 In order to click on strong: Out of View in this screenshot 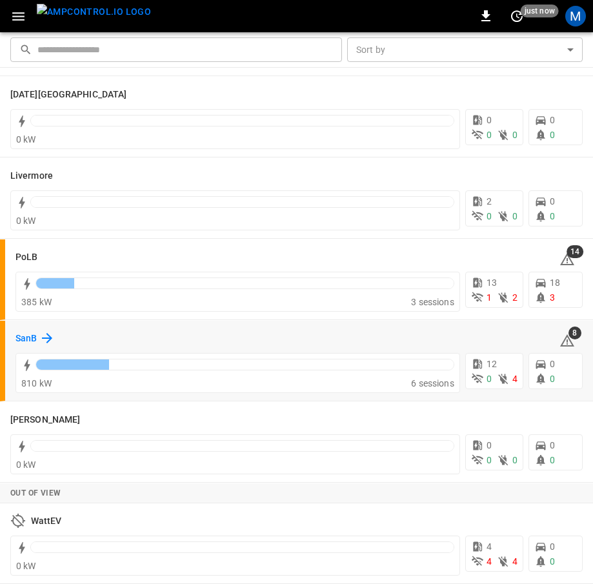, I will do `click(35, 493)`.